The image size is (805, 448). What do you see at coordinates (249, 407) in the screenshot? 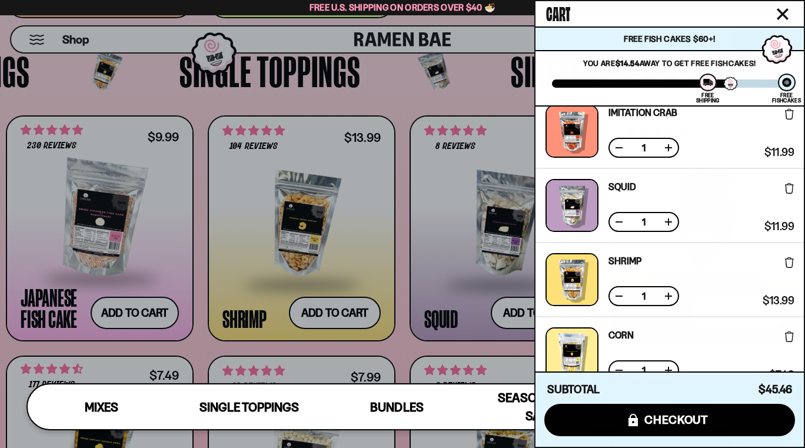
I see `span: Single Toppings` at bounding box center [249, 407].